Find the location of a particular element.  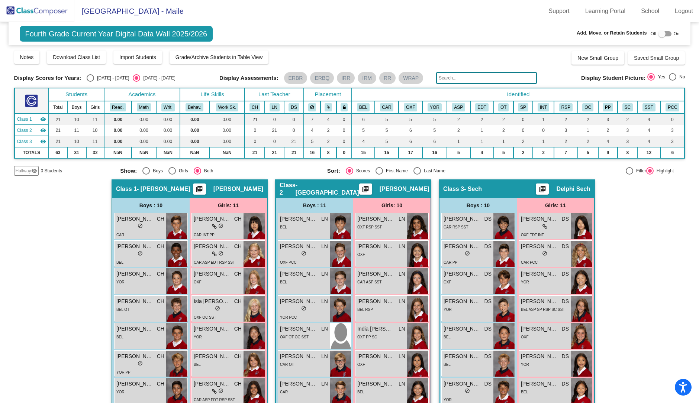

th: Educational Therapy is located at coordinates (482, 107).